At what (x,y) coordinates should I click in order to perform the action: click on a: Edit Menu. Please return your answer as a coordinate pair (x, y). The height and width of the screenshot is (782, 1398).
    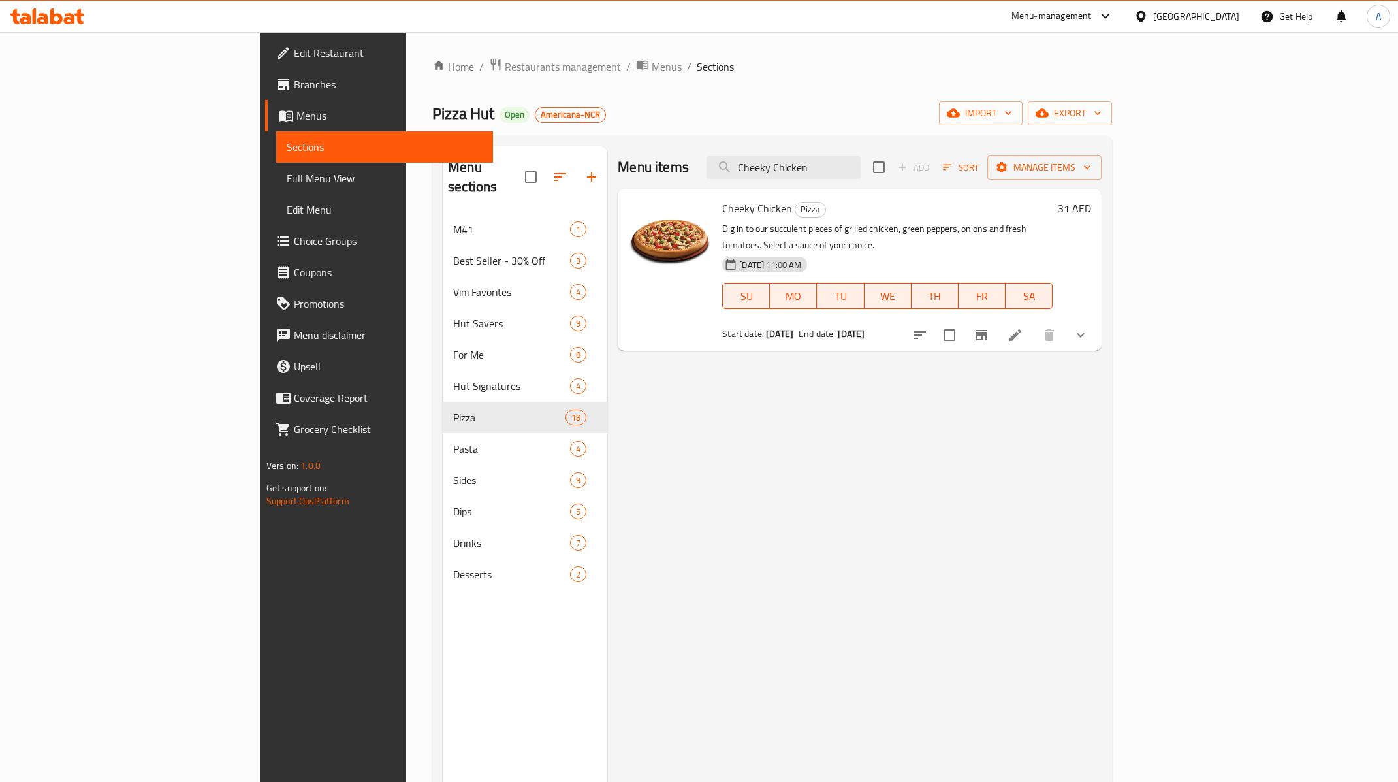
    Looking at the image, I should click on (385, 210).